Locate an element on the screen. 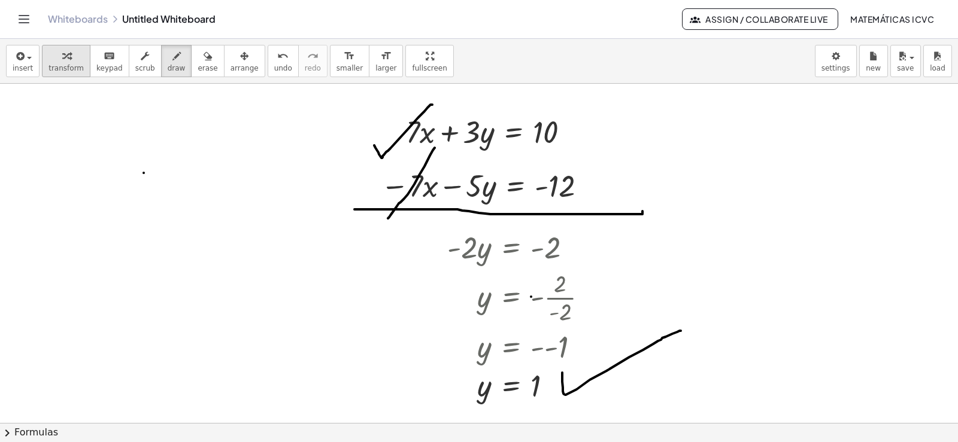 This screenshot has width=958, height=442. span: redo is located at coordinates (313, 68).